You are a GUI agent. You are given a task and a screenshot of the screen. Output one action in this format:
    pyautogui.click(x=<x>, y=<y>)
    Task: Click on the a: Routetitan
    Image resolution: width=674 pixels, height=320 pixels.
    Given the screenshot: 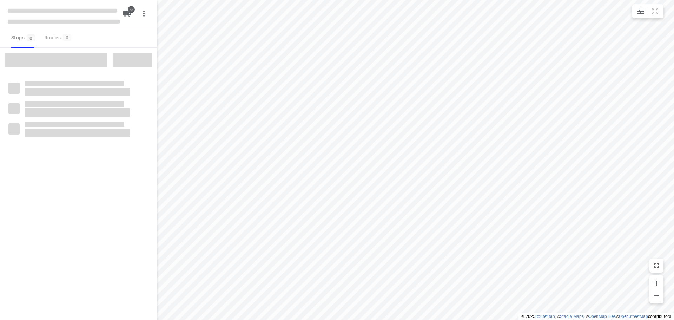 What is the action you would take?
    pyautogui.click(x=545, y=316)
    